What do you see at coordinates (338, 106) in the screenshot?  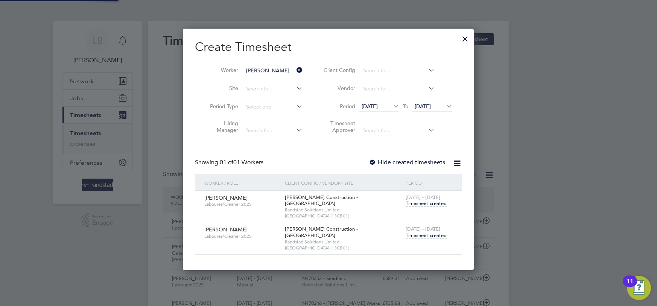 I see `label: Period` at bounding box center [338, 106].